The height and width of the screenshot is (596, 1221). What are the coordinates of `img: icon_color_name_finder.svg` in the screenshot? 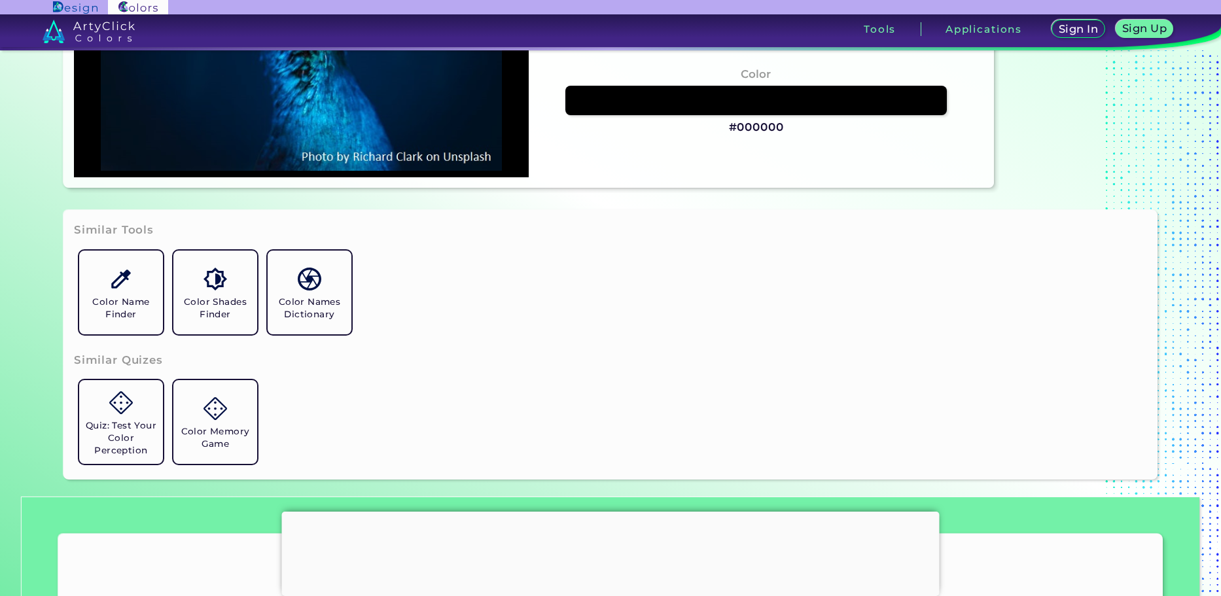 It's located at (120, 279).